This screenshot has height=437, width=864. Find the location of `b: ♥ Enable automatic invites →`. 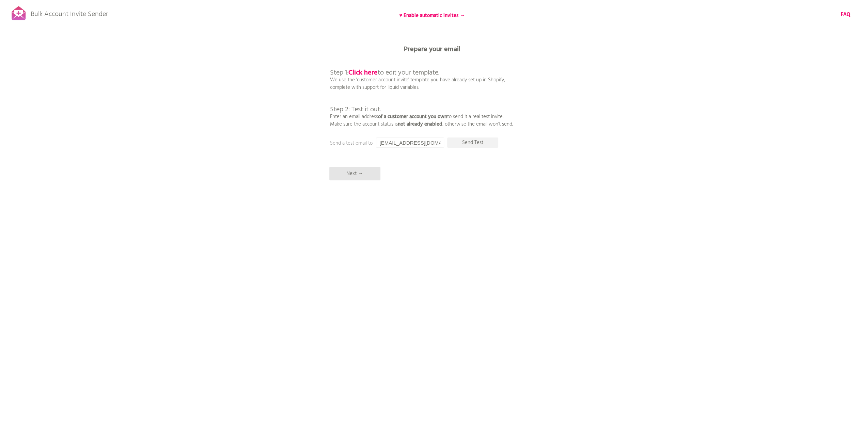

b: ♥ Enable automatic invites → is located at coordinates (432, 16).